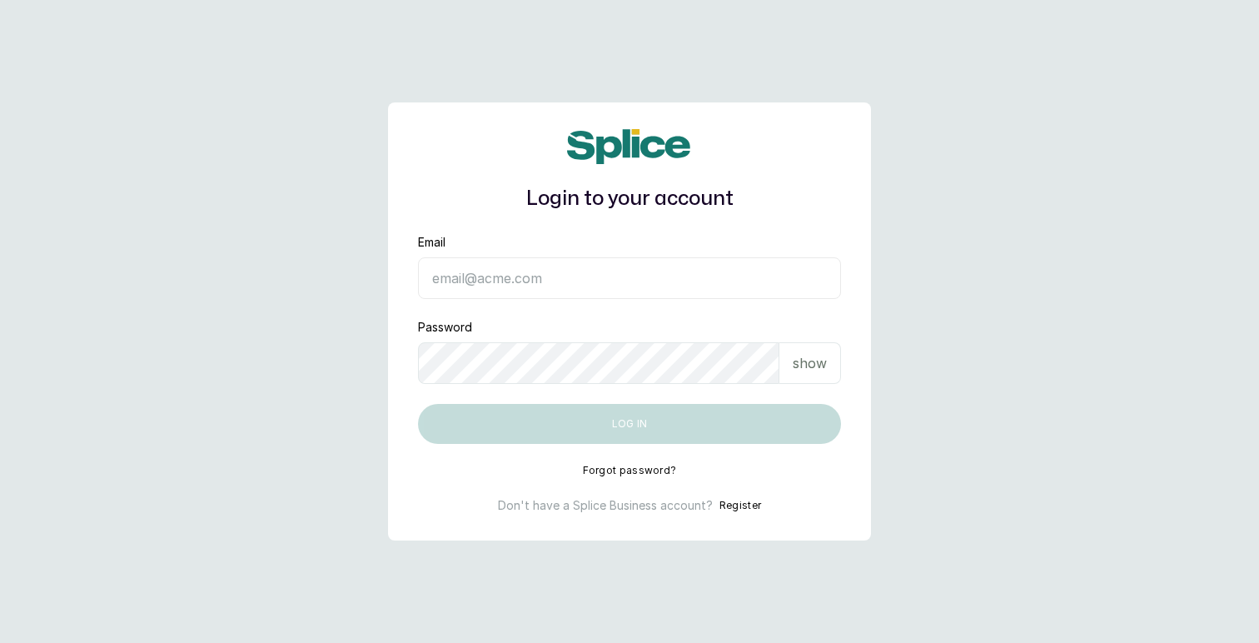 The image size is (1259, 643). I want to click on p: show, so click(810, 363).